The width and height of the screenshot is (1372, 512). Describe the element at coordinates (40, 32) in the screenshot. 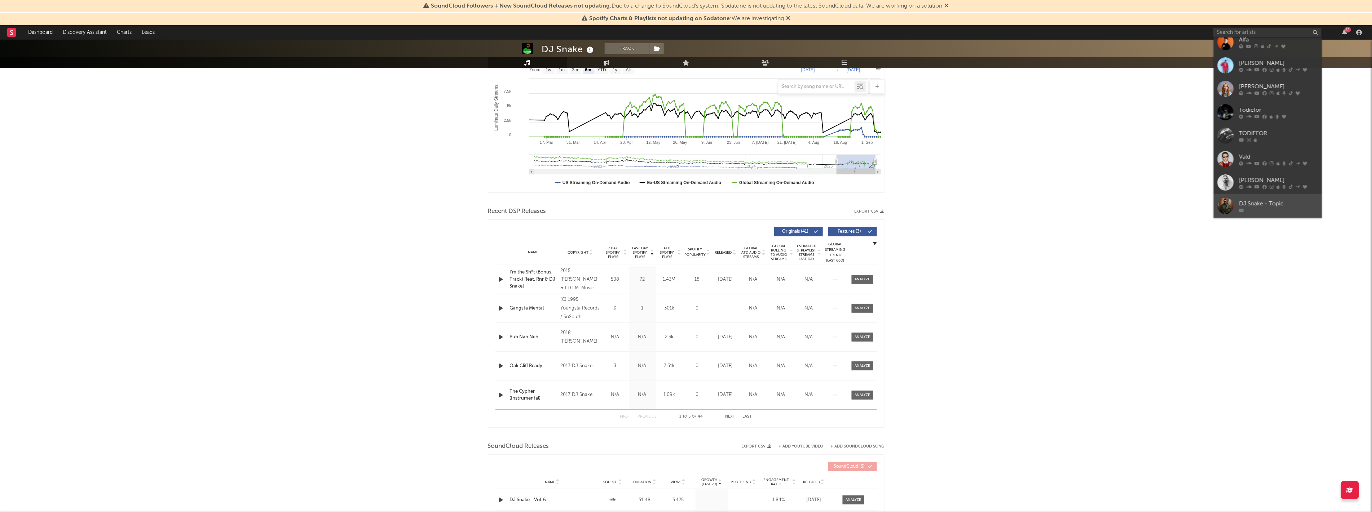

I see `a: Dashboard` at that location.